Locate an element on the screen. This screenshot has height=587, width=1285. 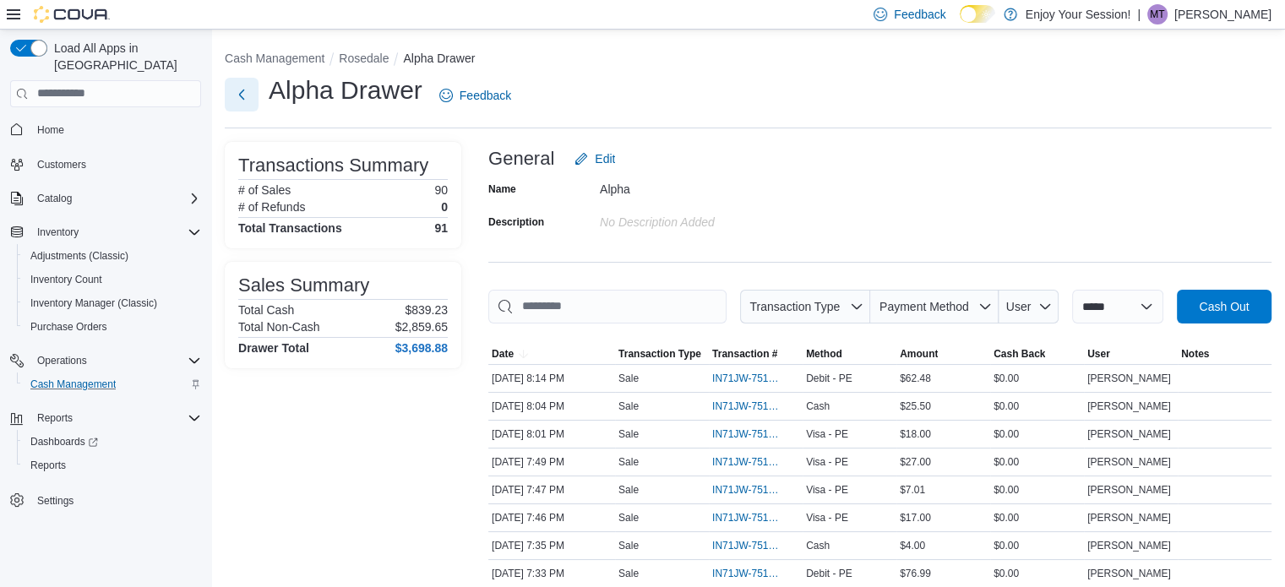
span: Purchase Orders is located at coordinates (68, 327).